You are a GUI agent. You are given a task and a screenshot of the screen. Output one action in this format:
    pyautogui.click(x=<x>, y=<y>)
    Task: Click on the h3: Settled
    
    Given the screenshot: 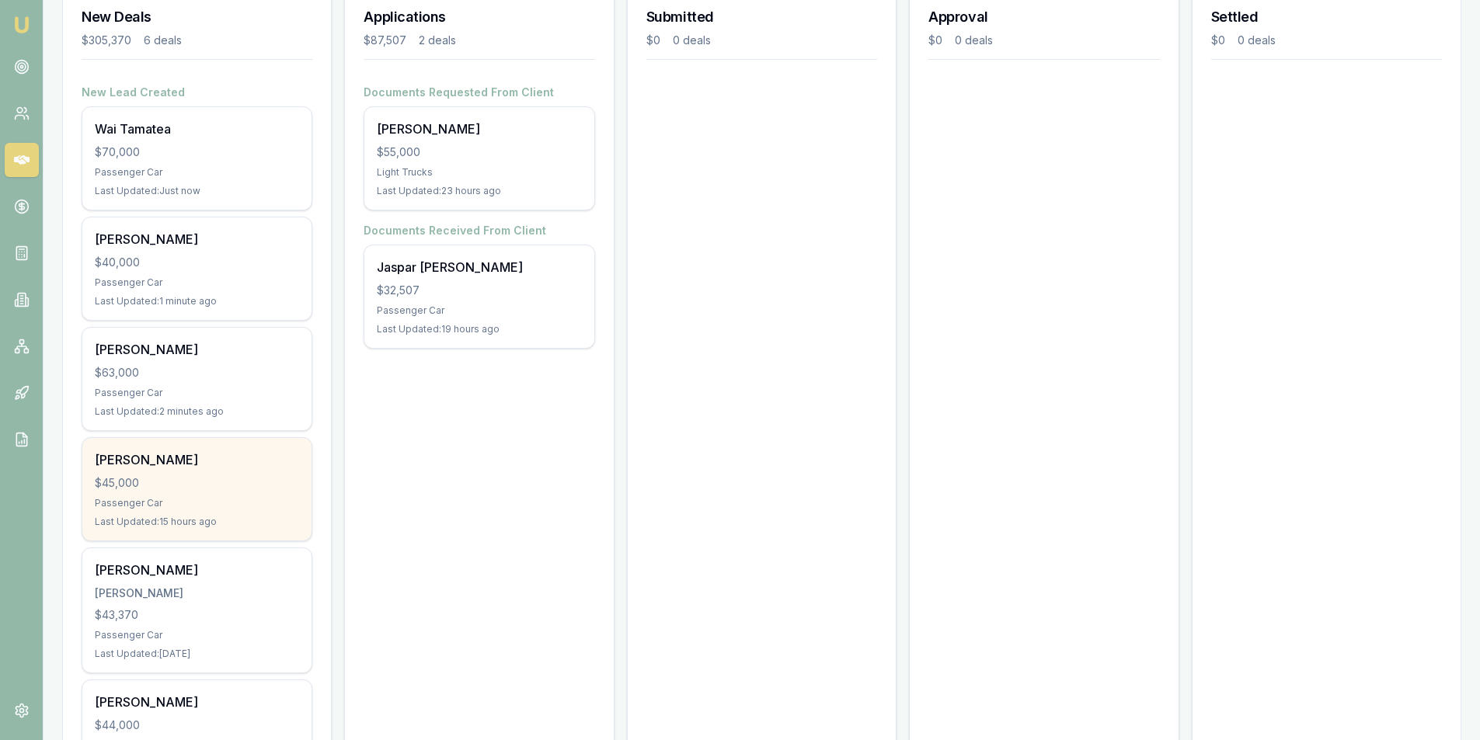 What is the action you would take?
    pyautogui.click(x=1326, y=17)
    